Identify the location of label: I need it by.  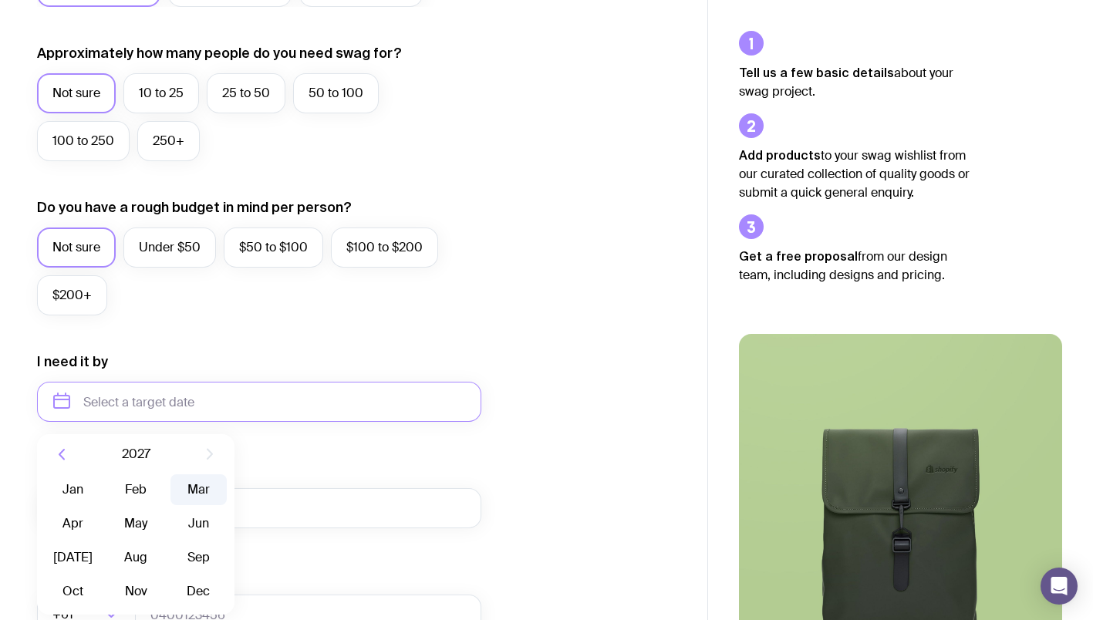
(73, 362).